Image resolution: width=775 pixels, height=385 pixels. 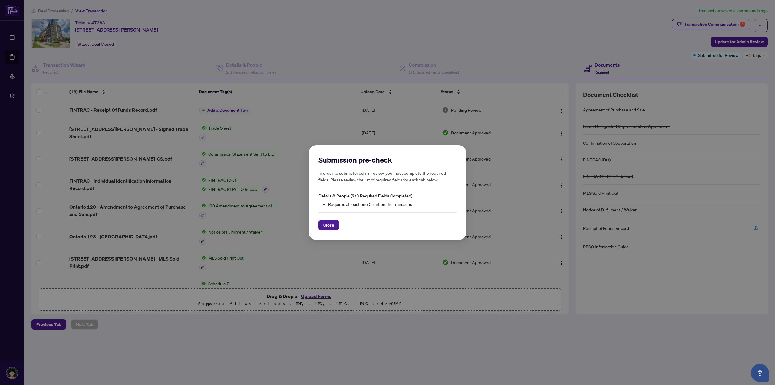 What do you see at coordinates (392, 204) in the screenshot?
I see `li: Requires at least one Client on the transaction` at bounding box center [392, 204].